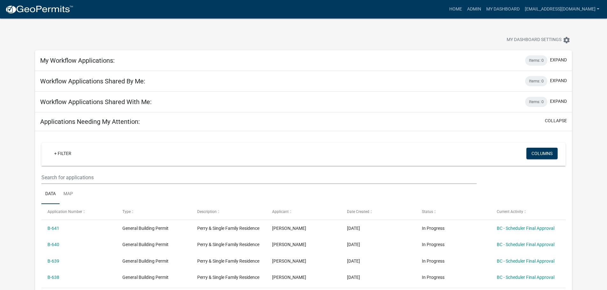 This screenshot has height=290, width=607. Describe the element at coordinates (539, 40) in the screenshot. I see `button: My Dashboard Settingssettings` at that location.